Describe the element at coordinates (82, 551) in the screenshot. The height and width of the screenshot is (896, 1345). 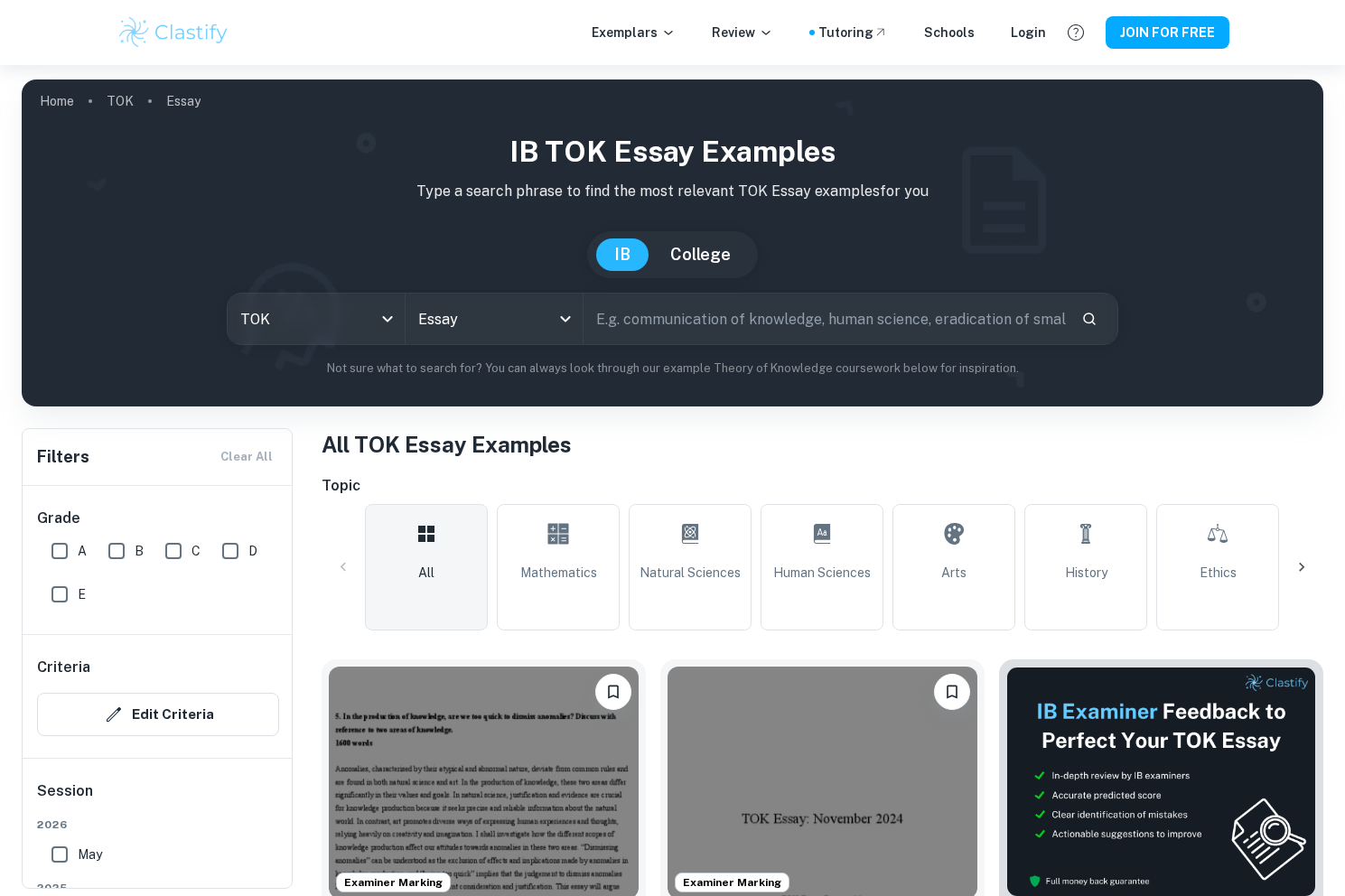
I see `span: A` at that location.